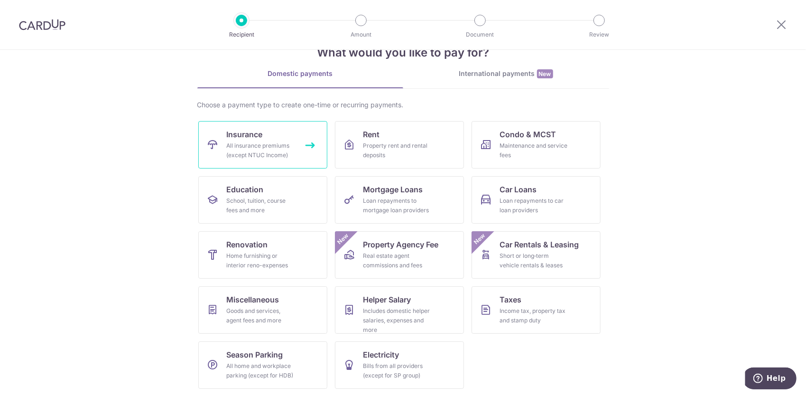 This screenshot has height=396, width=806. Describe the element at coordinates (245, 189) in the screenshot. I see `span: Education` at that location.